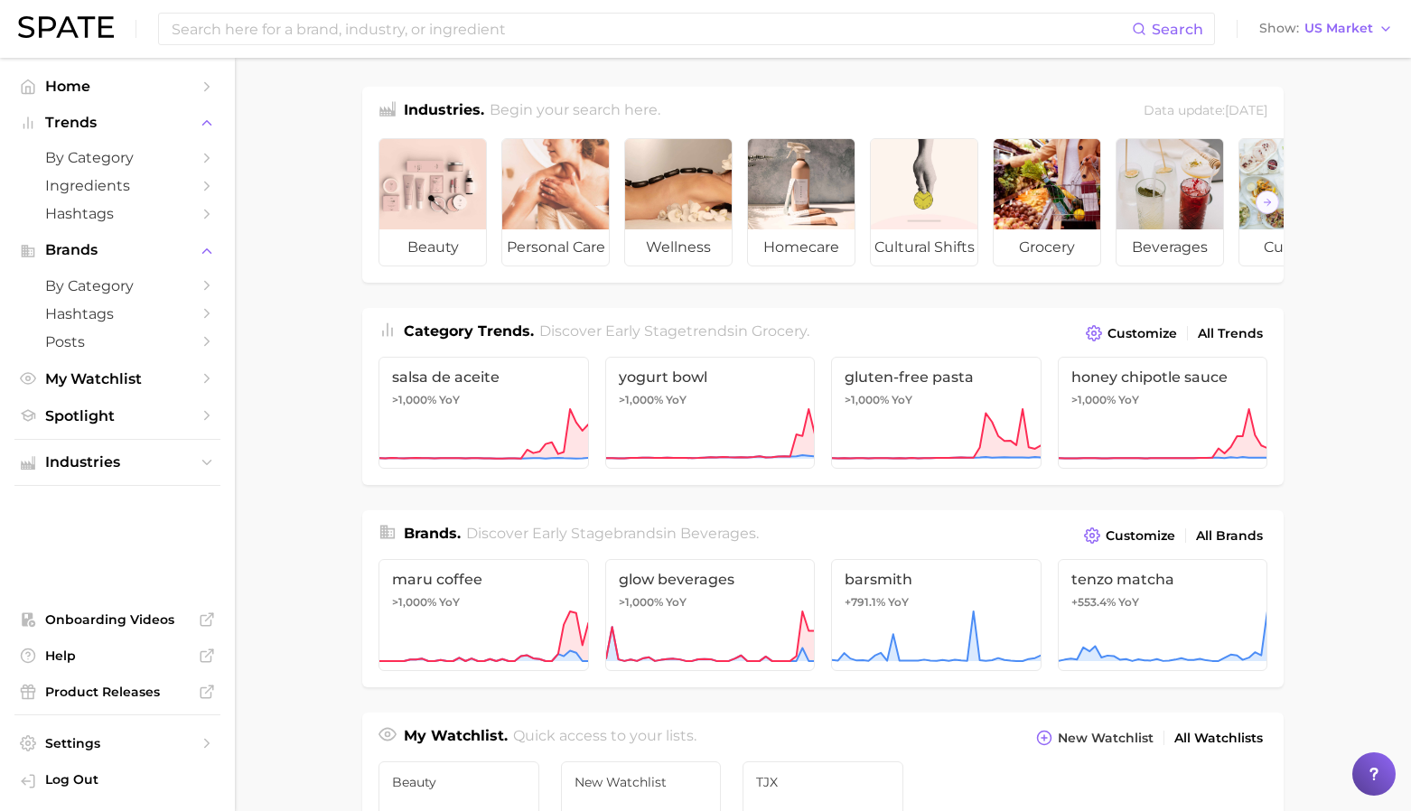 Image resolution: width=1411 pixels, height=811 pixels. What do you see at coordinates (483, 377) in the screenshot?
I see `span: salsa de aceite` at bounding box center [483, 377].